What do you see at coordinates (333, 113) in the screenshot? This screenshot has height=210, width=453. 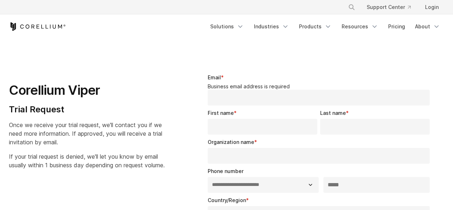 I see `span: Last name` at bounding box center [333, 113].